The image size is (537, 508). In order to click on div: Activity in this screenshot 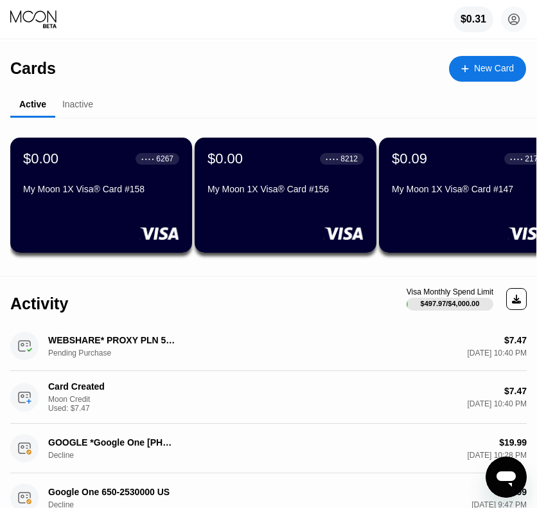, I will do `click(39, 303)`.